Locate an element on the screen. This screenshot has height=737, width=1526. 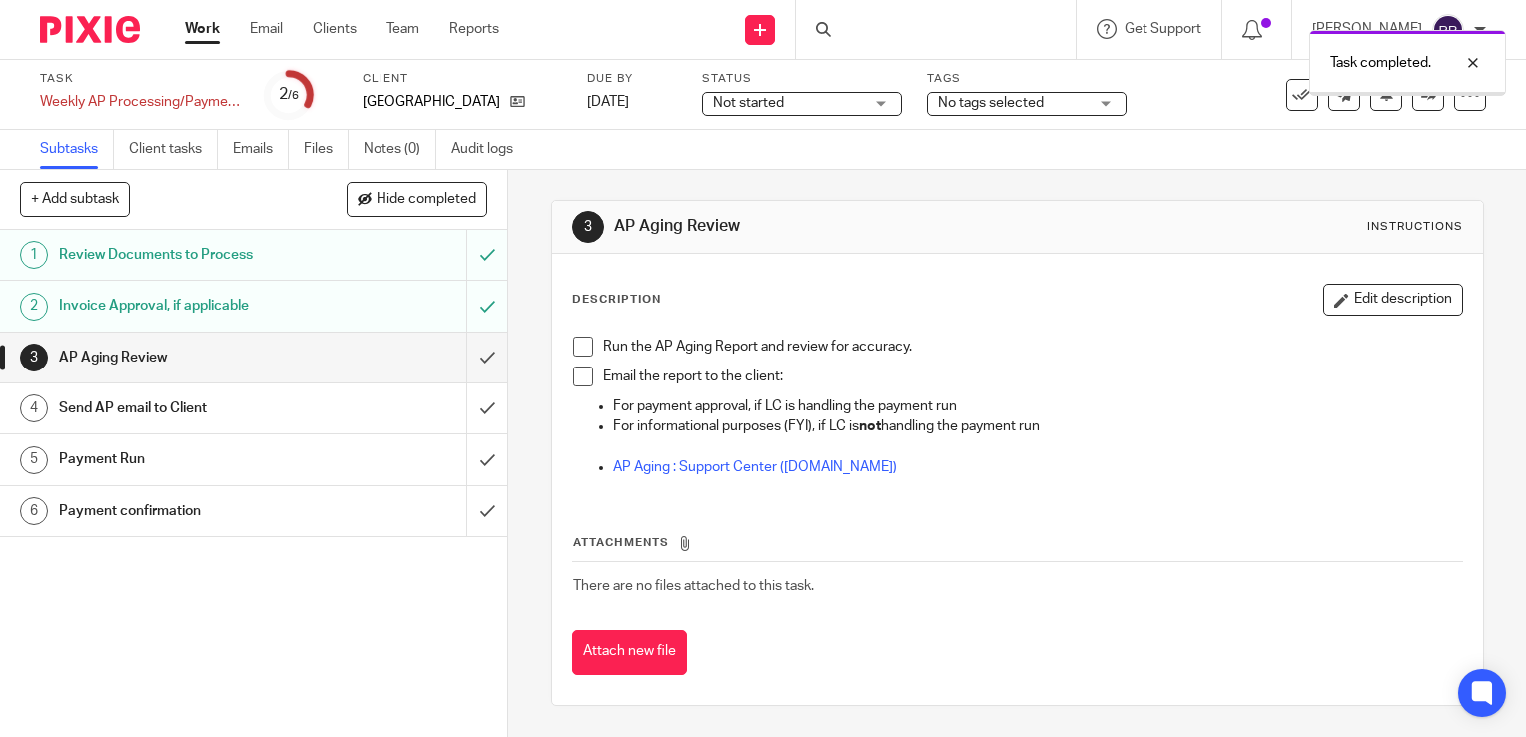
h1: Send AP email to Client is located at coordinates (188, 408).